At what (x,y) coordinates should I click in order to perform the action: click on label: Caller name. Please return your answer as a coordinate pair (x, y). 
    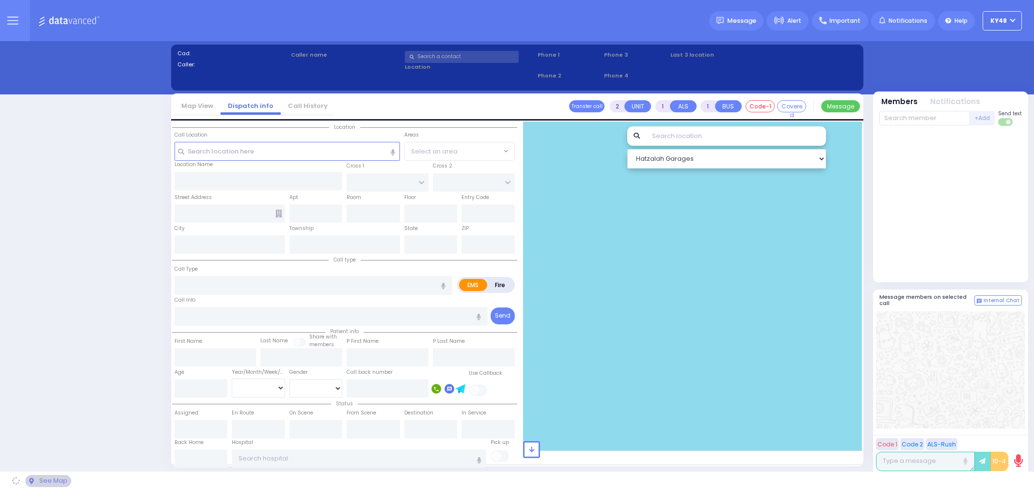
    Looking at the image, I should click on (346, 55).